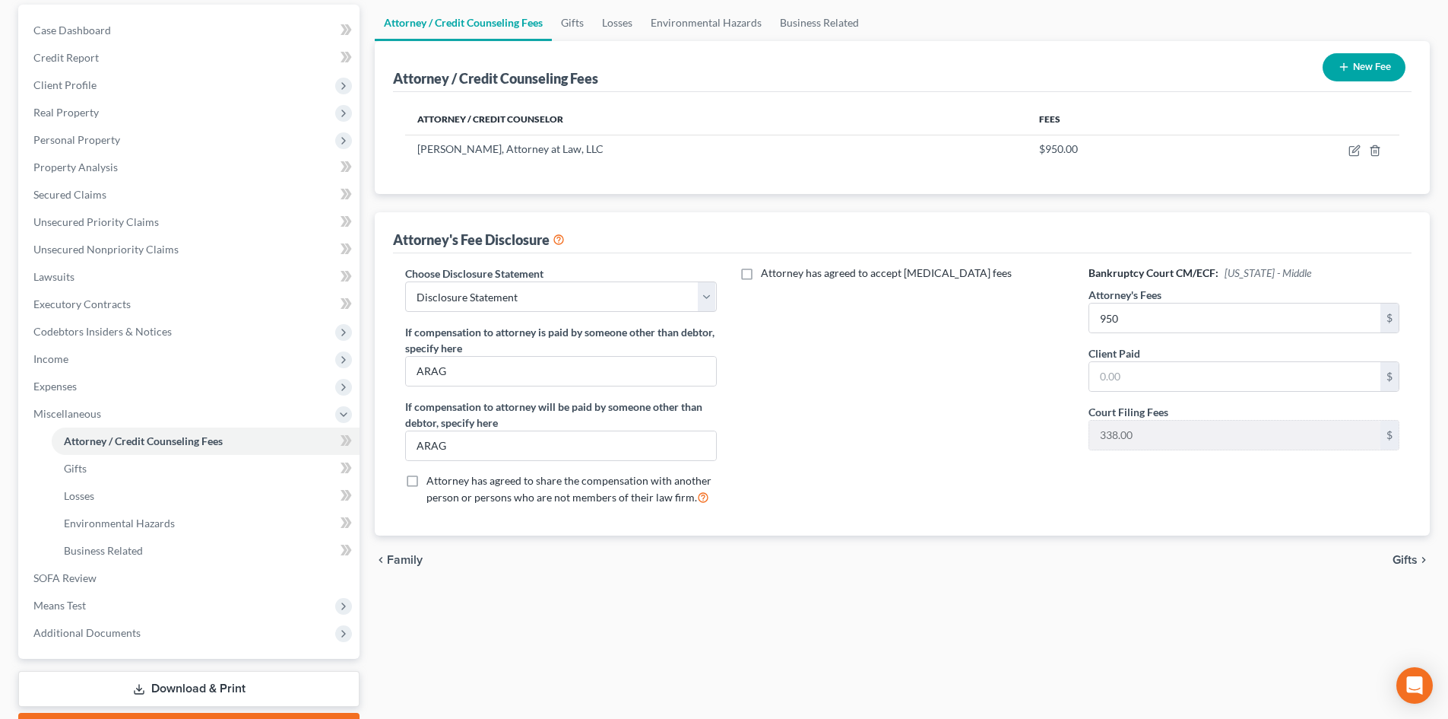 Image resolution: width=1448 pixels, height=719 pixels. Describe the element at coordinates (190, 578) in the screenshot. I see `a: SOFA Review` at that location.